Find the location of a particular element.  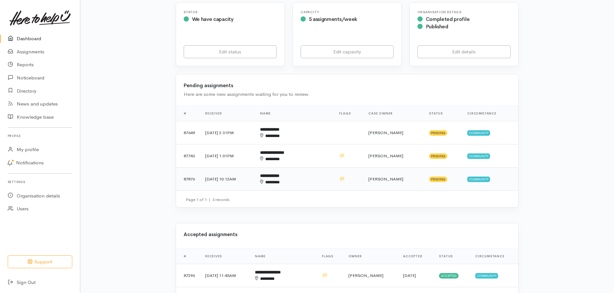

th: Accepted is located at coordinates (416, 256).